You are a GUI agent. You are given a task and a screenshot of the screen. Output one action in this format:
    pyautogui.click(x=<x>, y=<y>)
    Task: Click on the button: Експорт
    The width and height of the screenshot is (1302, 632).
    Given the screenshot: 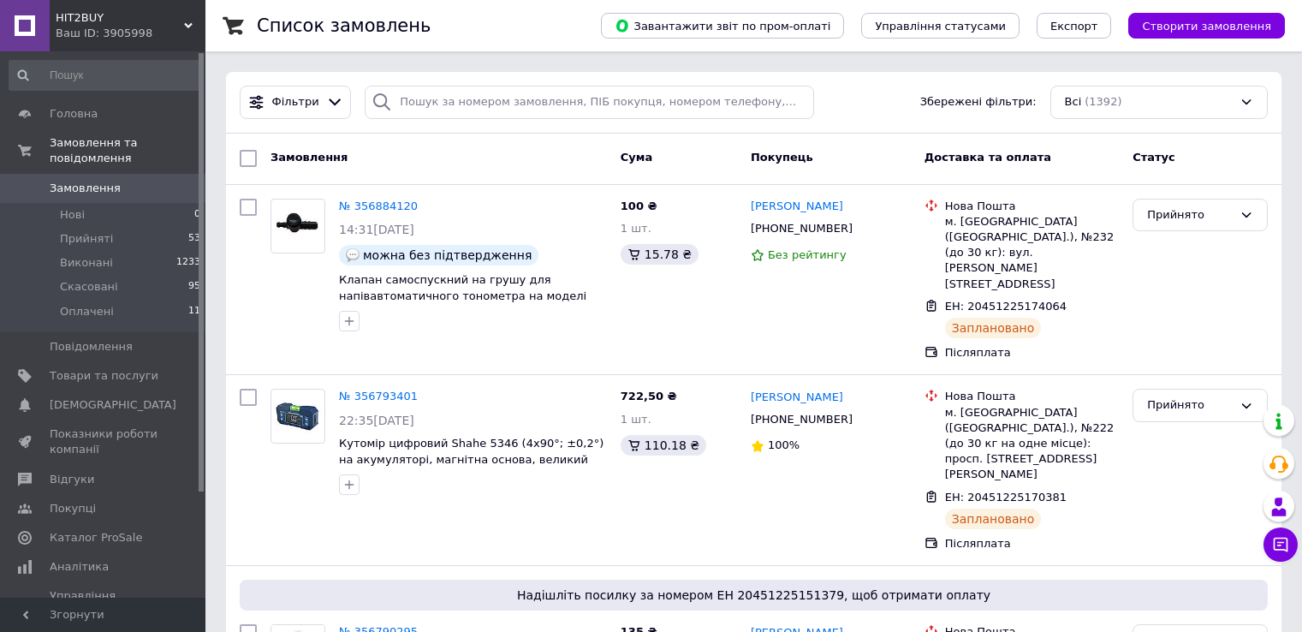 What is the action you would take?
    pyautogui.click(x=1074, y=26)
    